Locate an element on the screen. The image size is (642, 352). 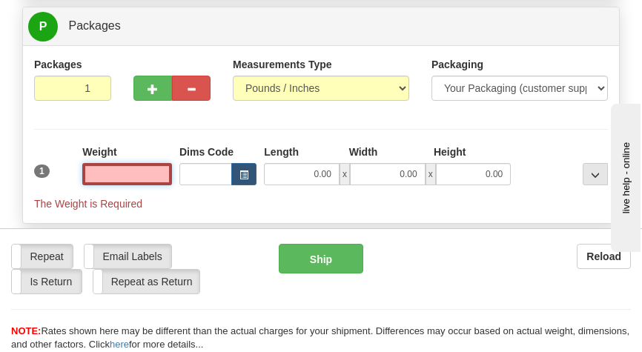
label: Repeat is located at coordinates (42, 256).